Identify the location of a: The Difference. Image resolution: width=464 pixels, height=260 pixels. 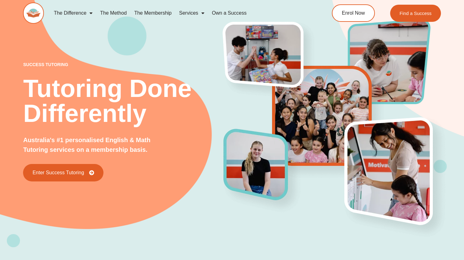
(73, 13).